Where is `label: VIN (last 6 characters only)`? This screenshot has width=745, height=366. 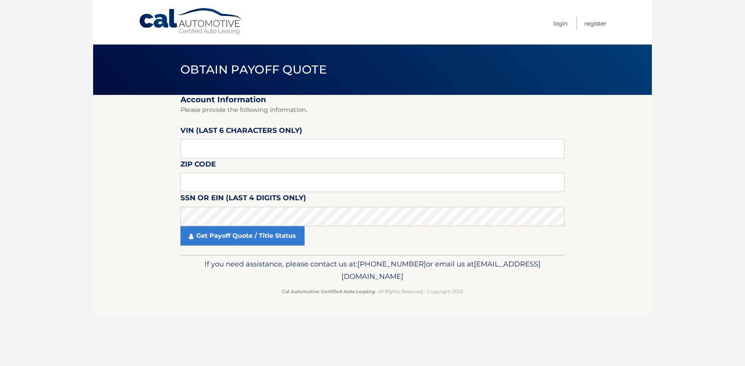
label: VIN (last 6 characters only) is located at coordinates (241, 132).